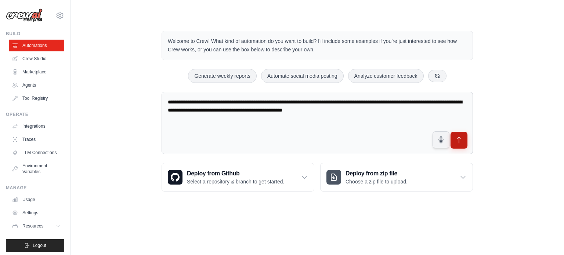 This screenshot has height=255, width=564. I want to click on a: Tool Registry, so click(36, 98).